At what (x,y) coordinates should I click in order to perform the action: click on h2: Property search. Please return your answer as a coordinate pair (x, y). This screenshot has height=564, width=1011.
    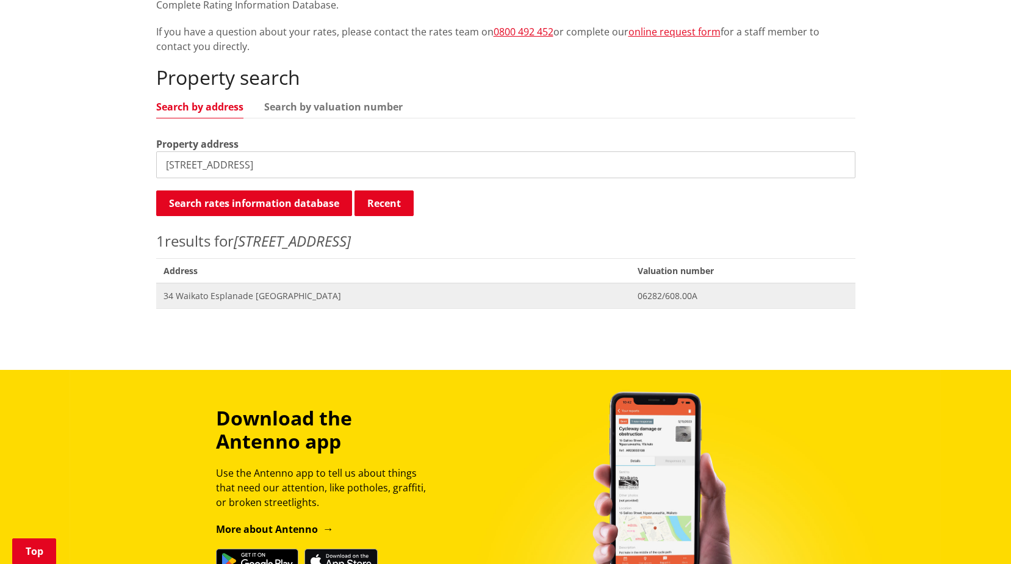
    Looking at the image, I should click on (506, 78).